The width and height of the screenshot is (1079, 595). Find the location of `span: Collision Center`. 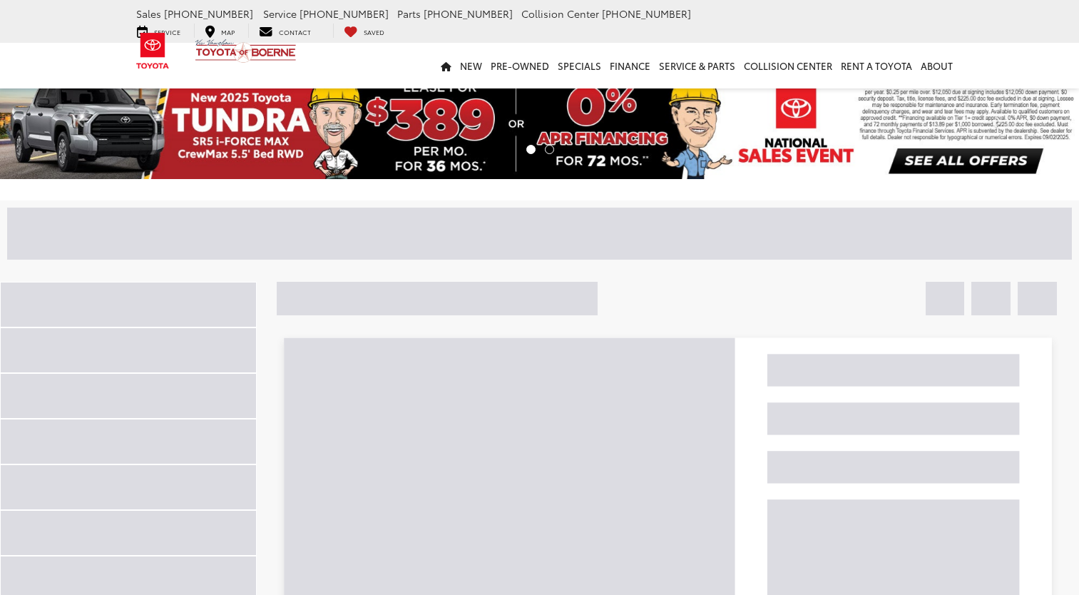

span: Collision Center is located at coordinates (560, 14).